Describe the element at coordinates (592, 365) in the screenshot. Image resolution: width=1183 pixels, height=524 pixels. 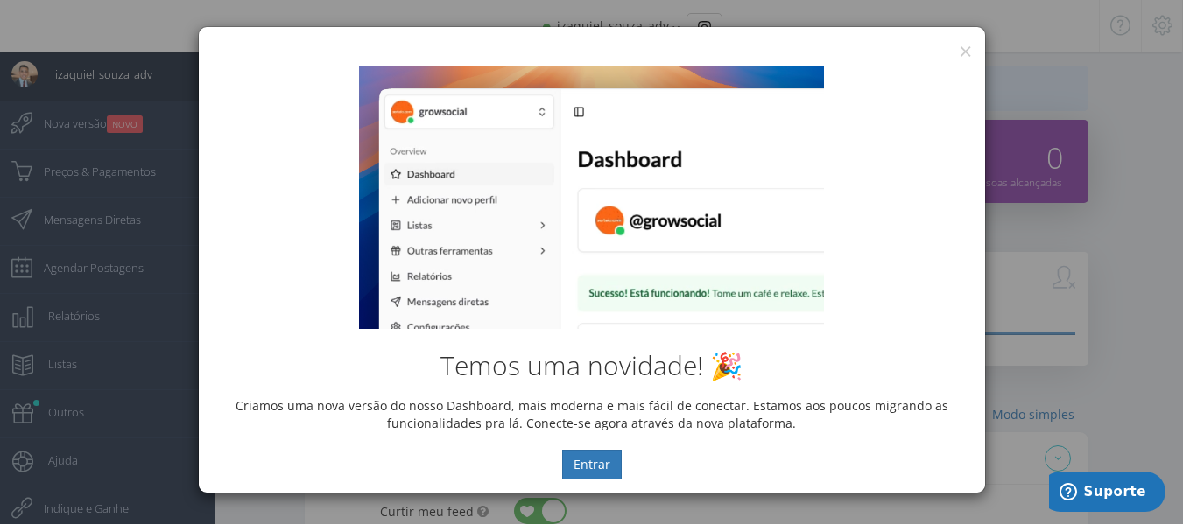
I see `h2: Temos uma novidade! 🎉` at that location.